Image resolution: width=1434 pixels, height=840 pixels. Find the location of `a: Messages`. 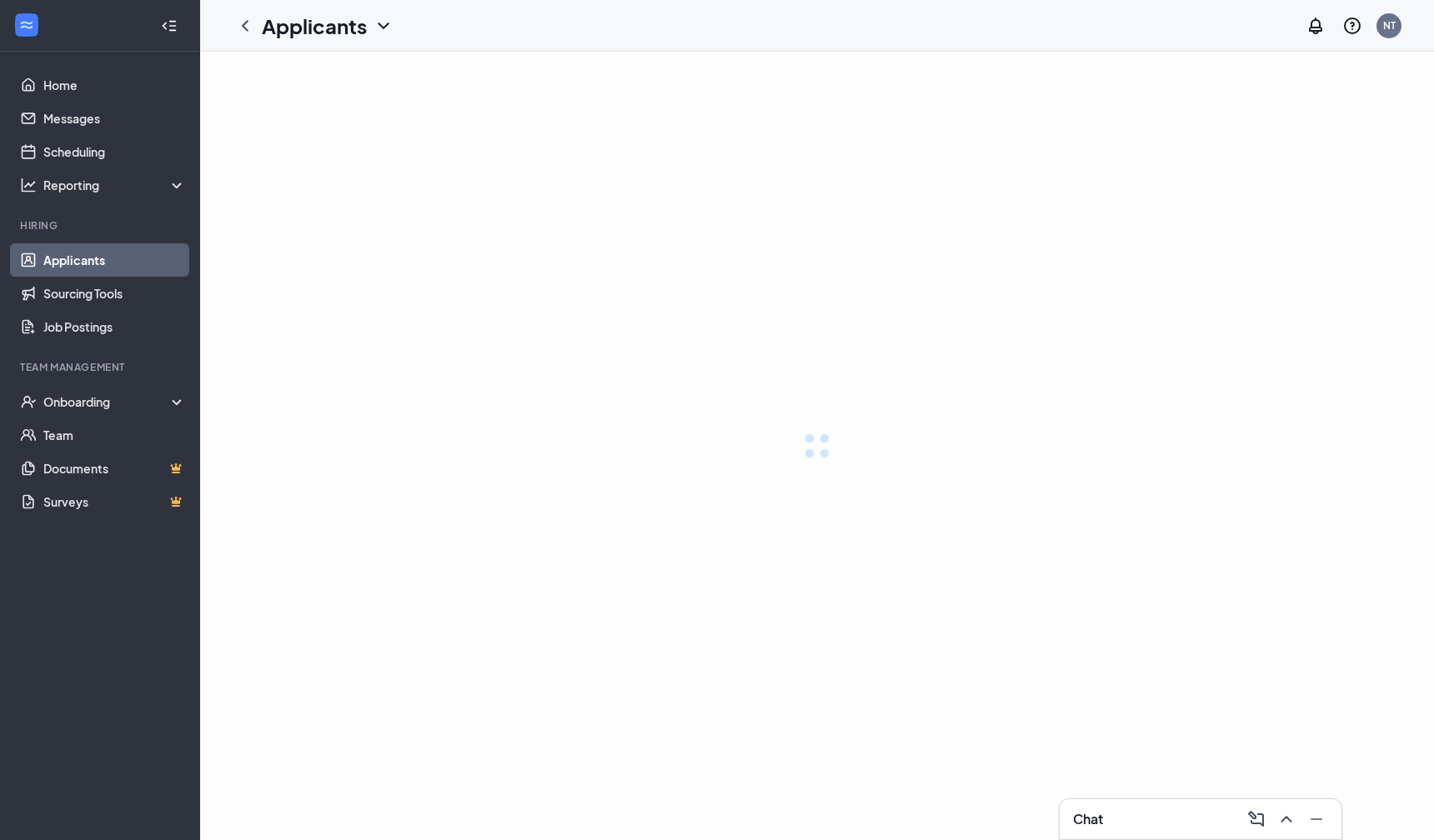

a: Messages is located at coordinates (114, 118).